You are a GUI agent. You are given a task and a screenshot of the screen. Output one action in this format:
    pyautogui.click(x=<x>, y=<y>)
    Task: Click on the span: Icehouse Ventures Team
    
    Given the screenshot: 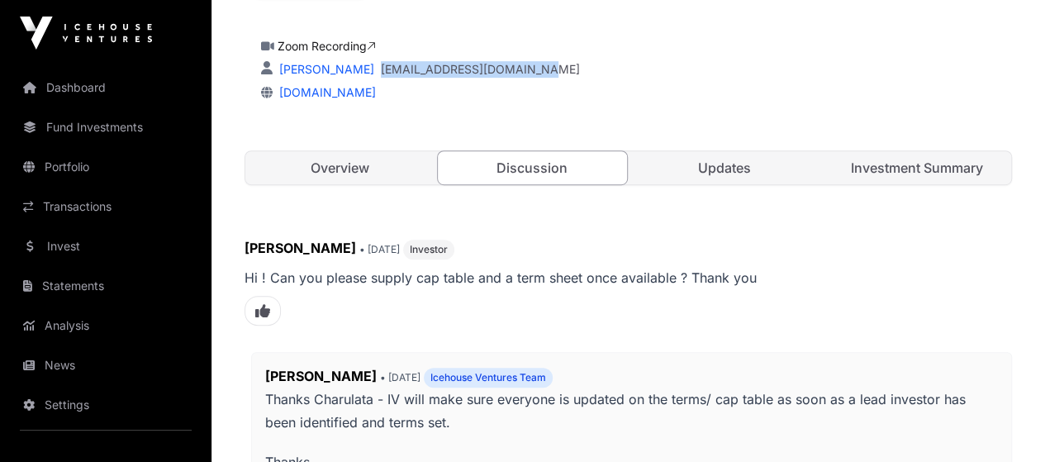 What is the action you would take?
    pyautogui.click(x=488, y=377)
    